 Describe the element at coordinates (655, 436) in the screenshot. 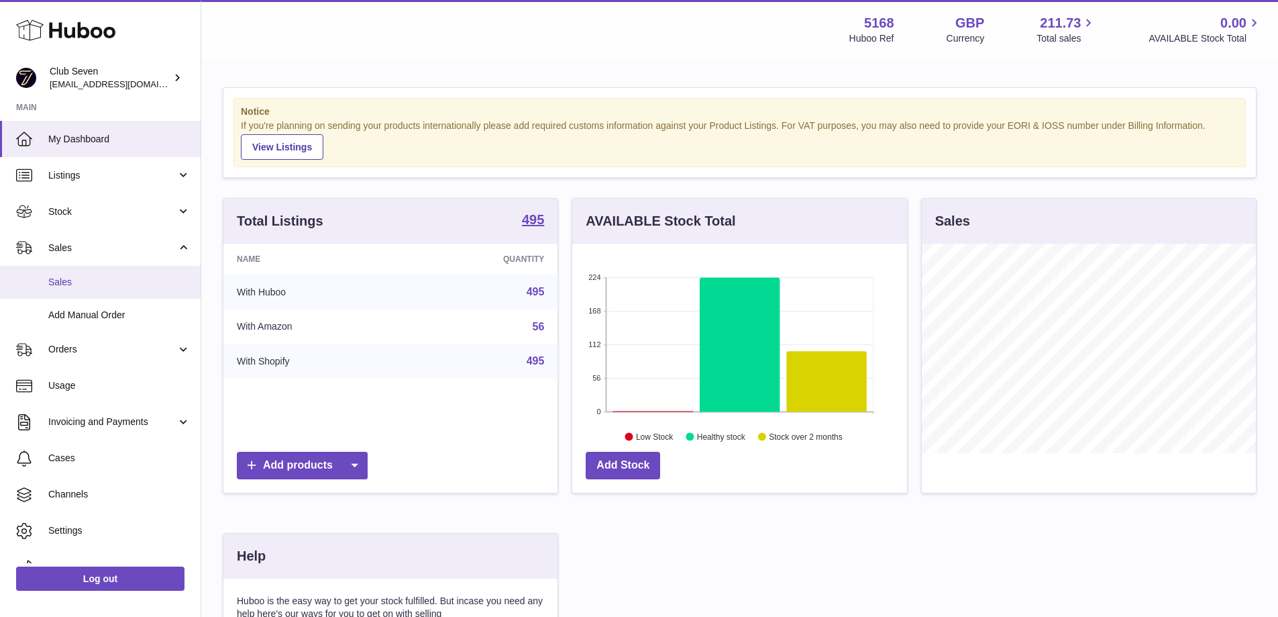

I see `text: Low Stock` at that location.